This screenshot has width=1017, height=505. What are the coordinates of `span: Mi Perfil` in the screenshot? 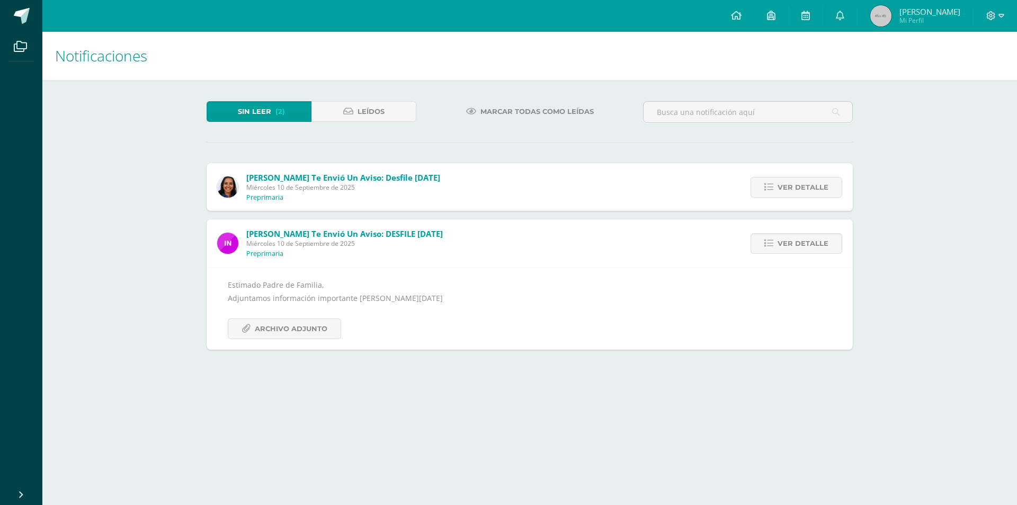 It's located at (930, 20).